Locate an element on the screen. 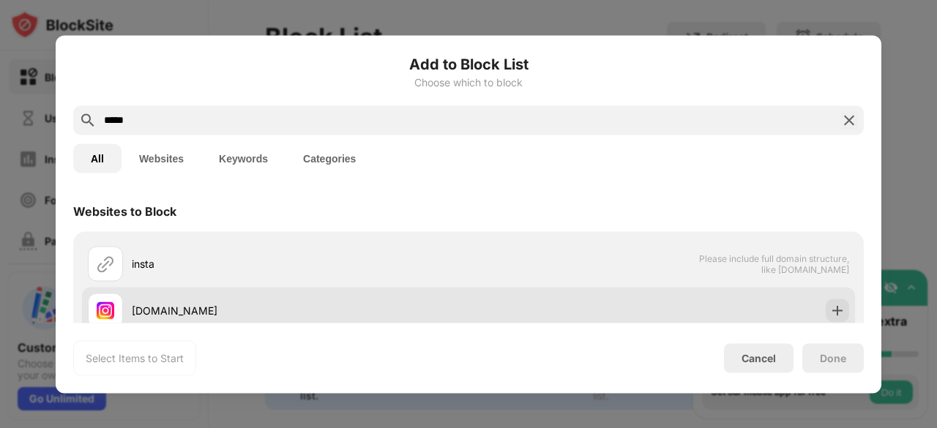 This screenshot has width=937, height=428. button: All is located at coordinates (97, 158).